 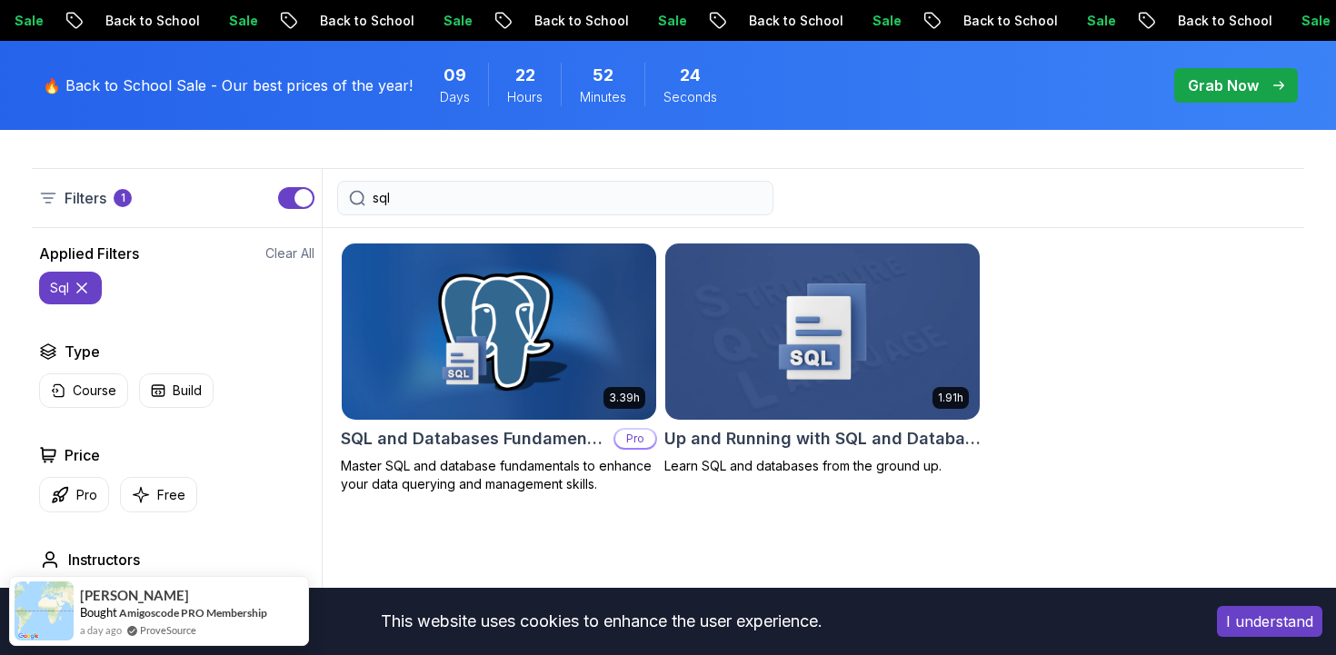 What do you see at coordinates (602, 622) in the screenshot?
I see `div: This website uses cookies to enhance the user experience.` at bounding box center [602, 622].